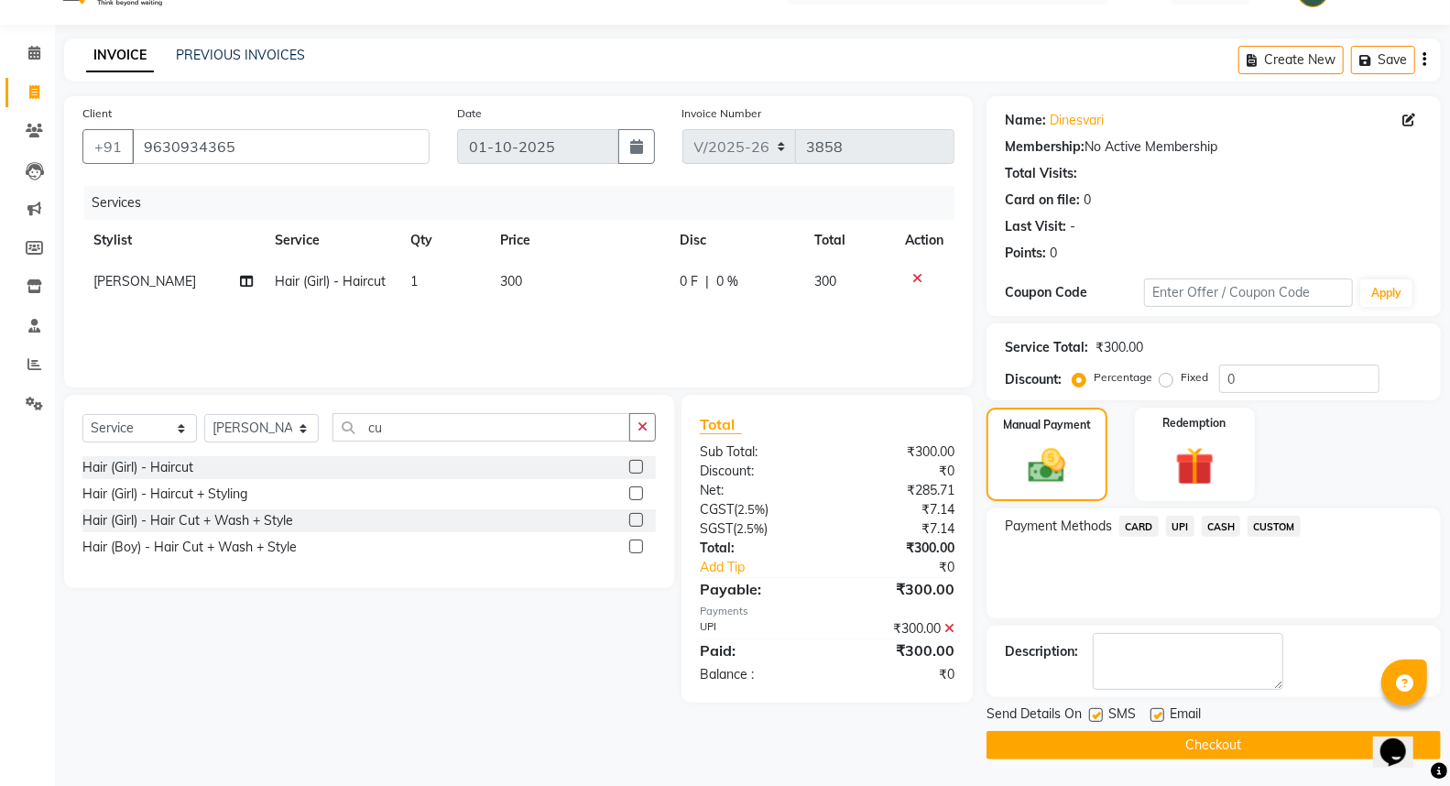  Describe the element at coordinates (1249, 292) in the screenshot. I see `input: Enter Offer / Coupon Code` at that location.